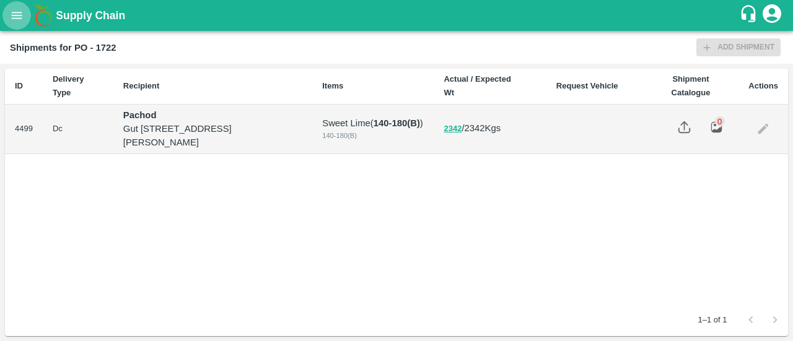 Image resolution: width=793 pixels, height=341 pixels. What do you see at coordinates (333, 86) in the screenshot?
I see `b: Items` at bounding box center [333, 86].